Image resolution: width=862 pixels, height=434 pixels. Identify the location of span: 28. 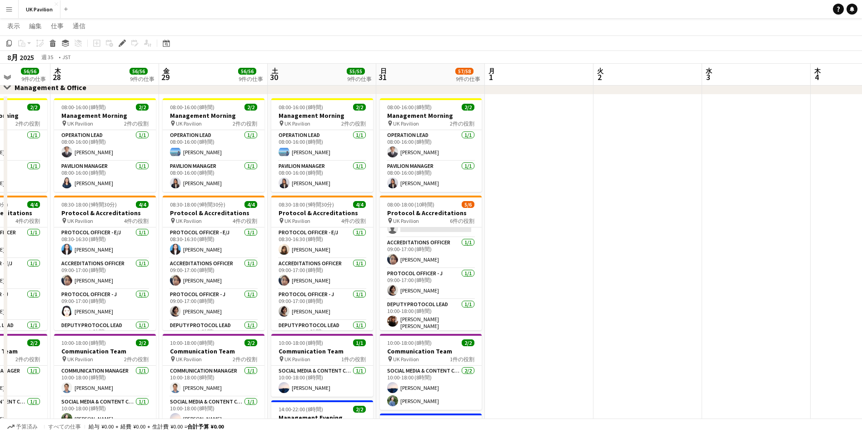
(57, 77).